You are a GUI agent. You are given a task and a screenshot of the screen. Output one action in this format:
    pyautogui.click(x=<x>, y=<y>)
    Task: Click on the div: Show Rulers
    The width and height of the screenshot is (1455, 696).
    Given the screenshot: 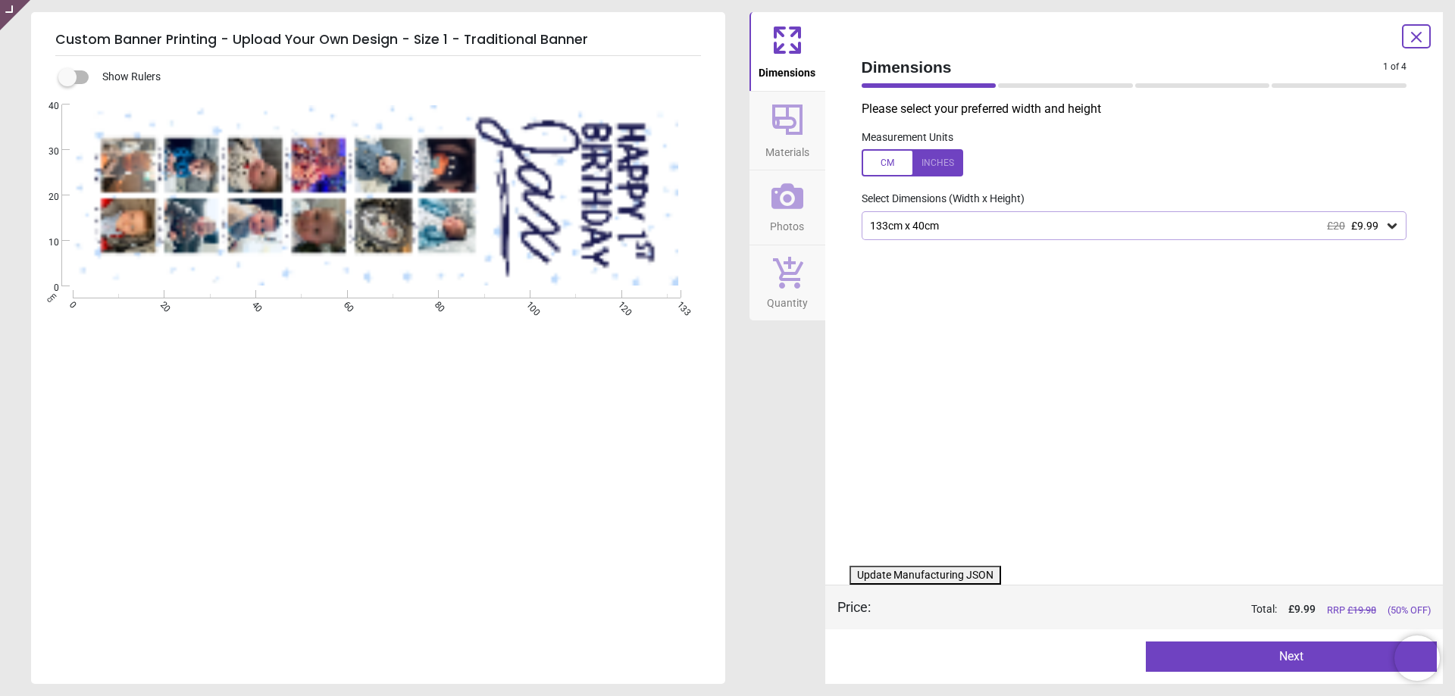 What is the action you would take?
    pyautogui.click(x=396, y=77)
    